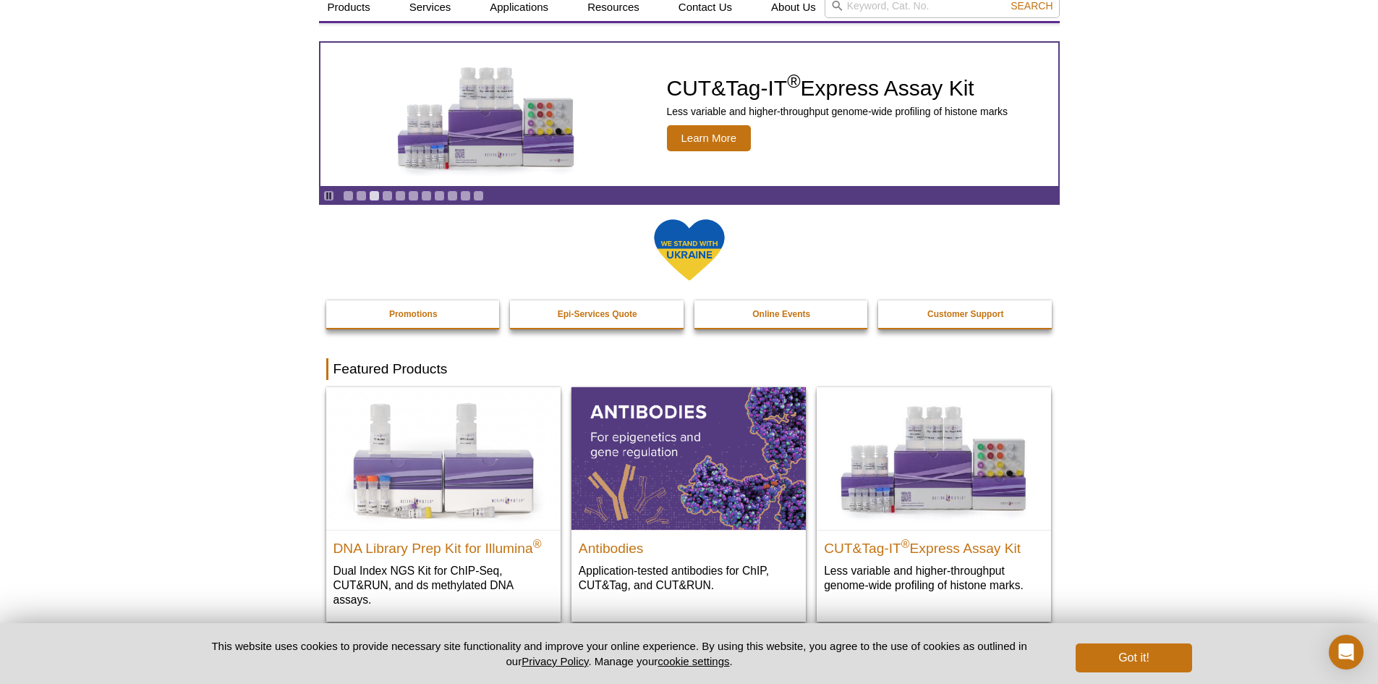 The image size is (1378, 684). I want to click on button: Got it!, so click(1133, 658).